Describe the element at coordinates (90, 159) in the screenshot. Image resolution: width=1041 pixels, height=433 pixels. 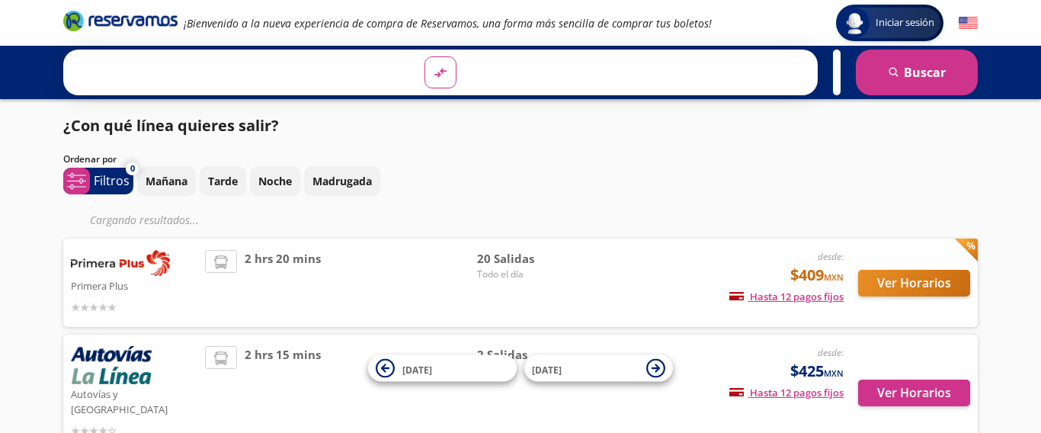
I see `p: Ordenar por` at that location.